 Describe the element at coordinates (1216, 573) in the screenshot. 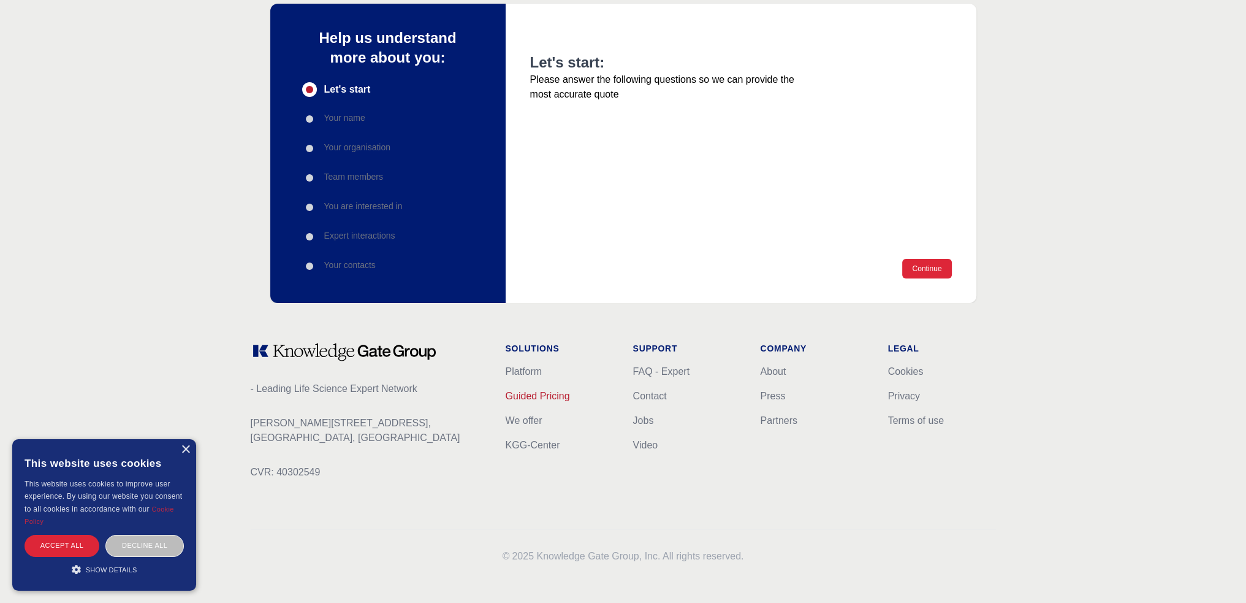

I see `div: Виджет чата` at that location.